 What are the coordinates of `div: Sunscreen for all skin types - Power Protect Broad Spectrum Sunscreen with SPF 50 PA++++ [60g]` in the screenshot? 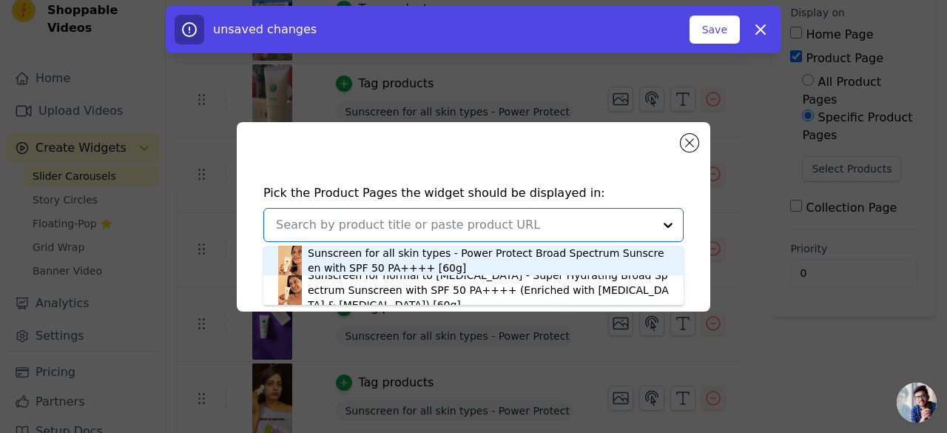 It's located at (488, 260).